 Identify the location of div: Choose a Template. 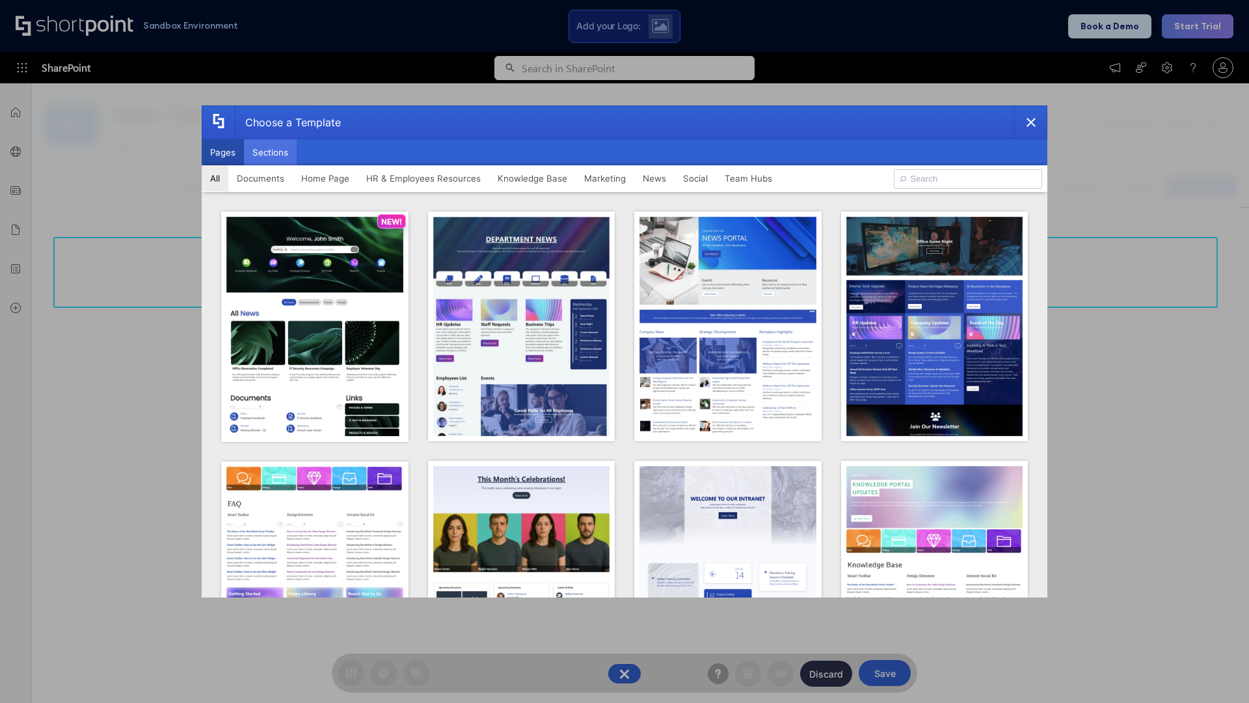
(288, 122).